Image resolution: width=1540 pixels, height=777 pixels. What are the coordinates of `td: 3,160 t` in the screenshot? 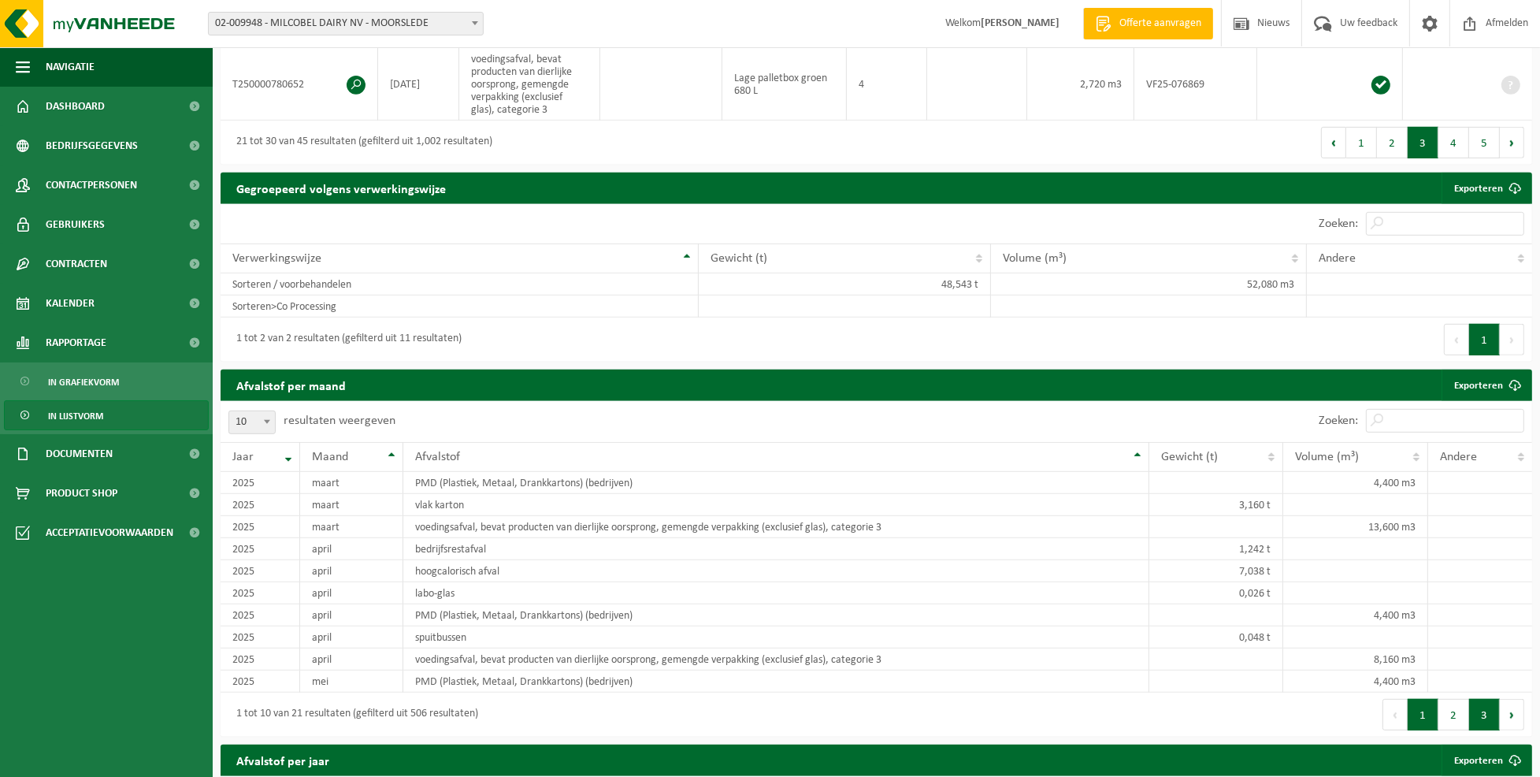 It's located at (1216, 505).